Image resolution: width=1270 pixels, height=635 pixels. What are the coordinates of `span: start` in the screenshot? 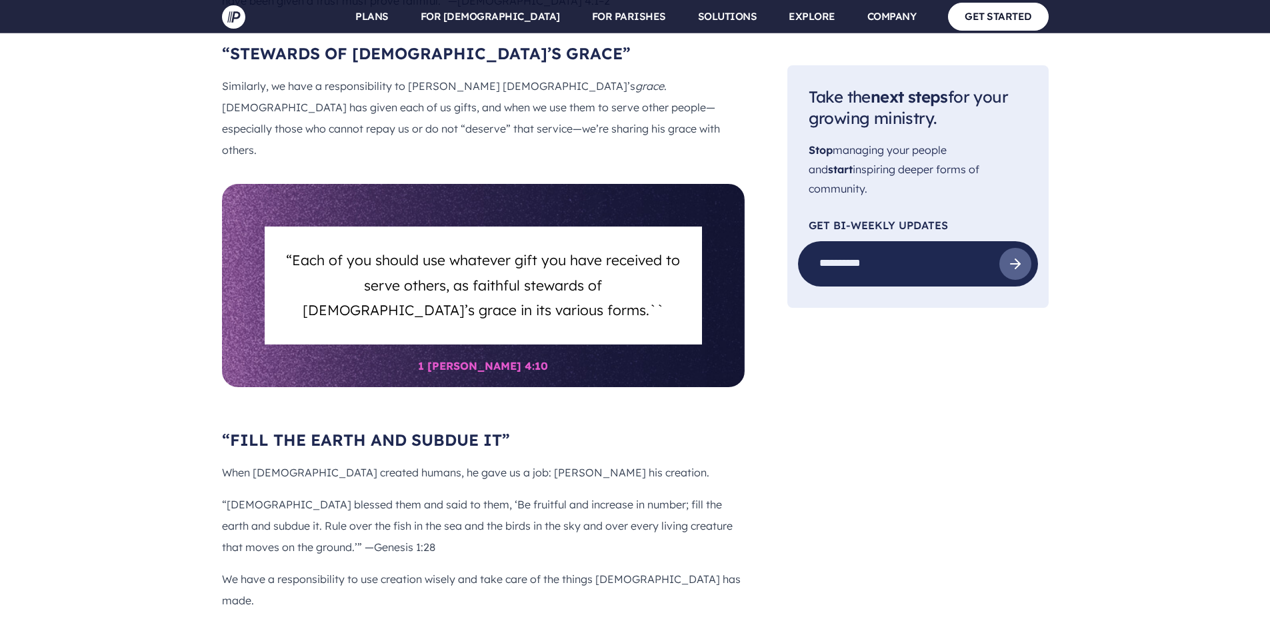 It's located at (840, 169).